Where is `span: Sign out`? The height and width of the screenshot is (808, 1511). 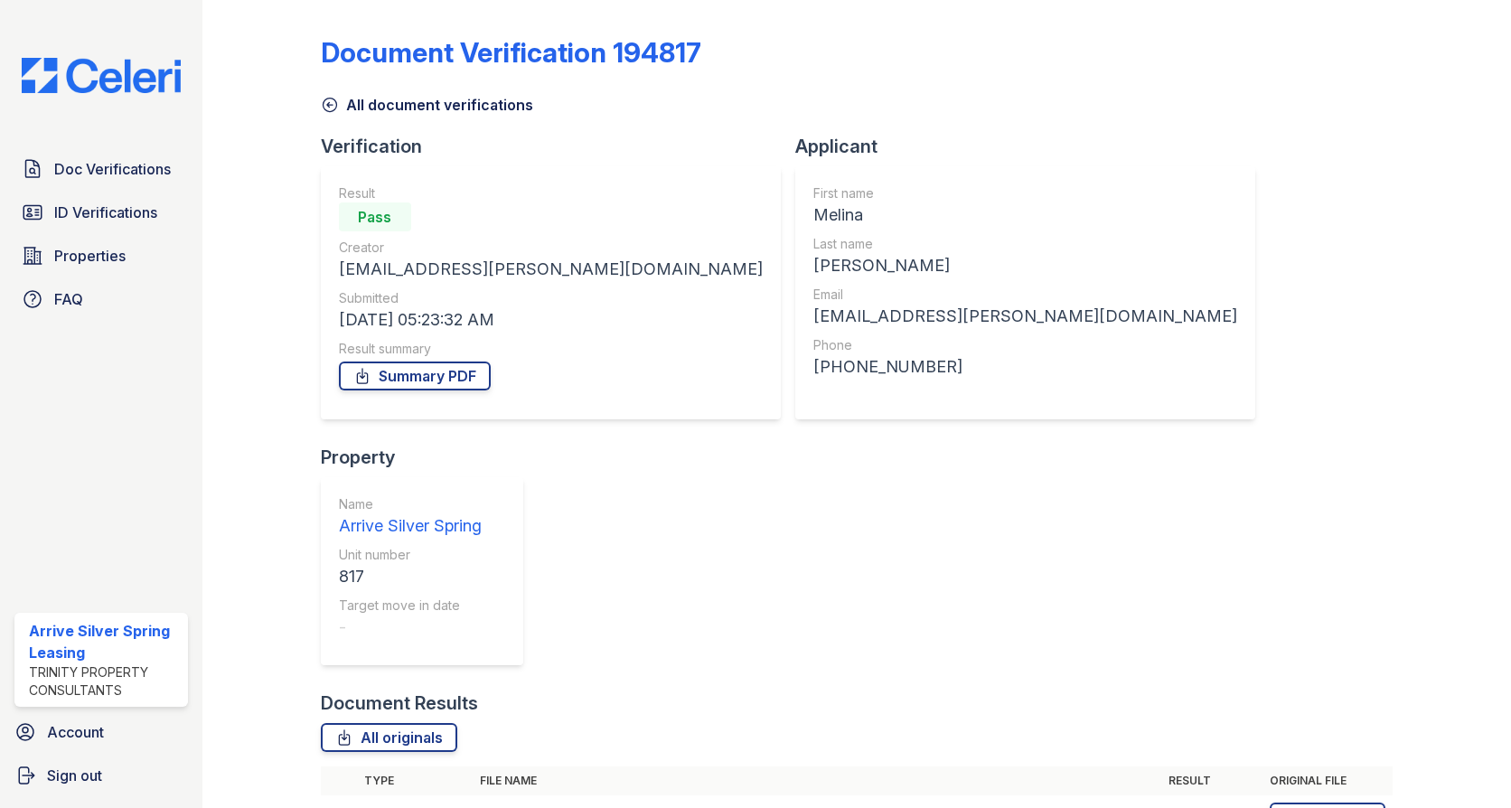
span: Sign out is located at coordinates (74, 776).